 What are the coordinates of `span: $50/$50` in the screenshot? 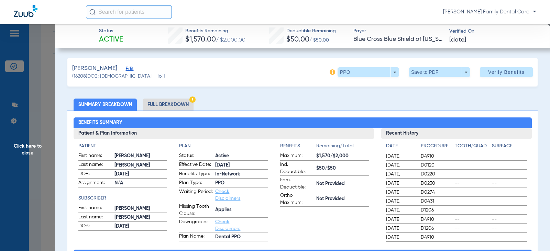 It's located at (343, 169).